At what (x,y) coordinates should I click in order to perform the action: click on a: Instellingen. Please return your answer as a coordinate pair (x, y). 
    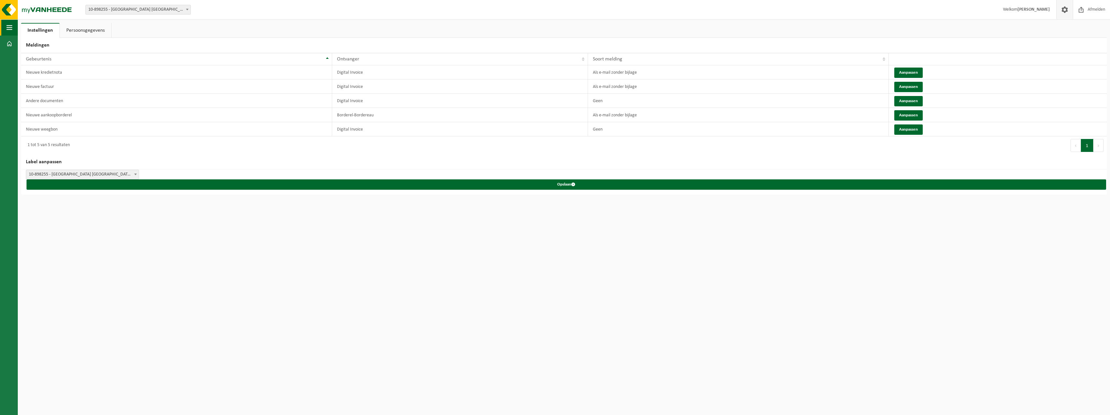
    Looking at the image, I should click on (40, 30).